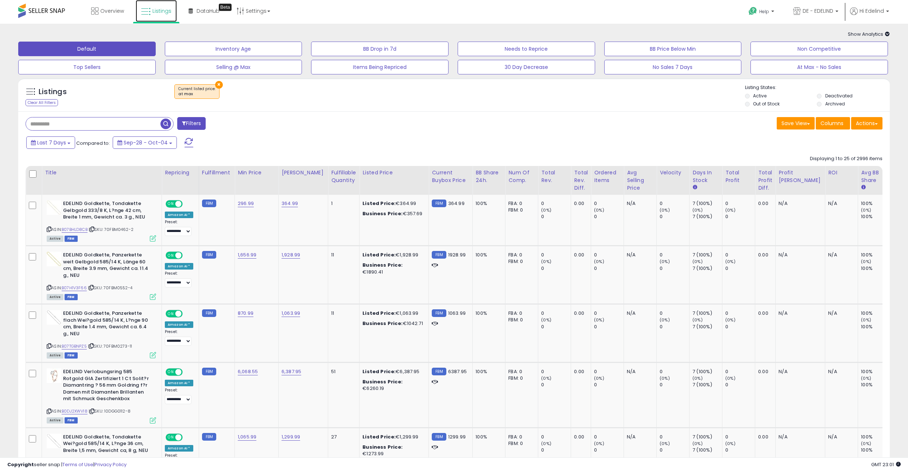  Describe the element at coordinates (197, 92) in the screenshot. I see `span: Current listed price :` at that location.